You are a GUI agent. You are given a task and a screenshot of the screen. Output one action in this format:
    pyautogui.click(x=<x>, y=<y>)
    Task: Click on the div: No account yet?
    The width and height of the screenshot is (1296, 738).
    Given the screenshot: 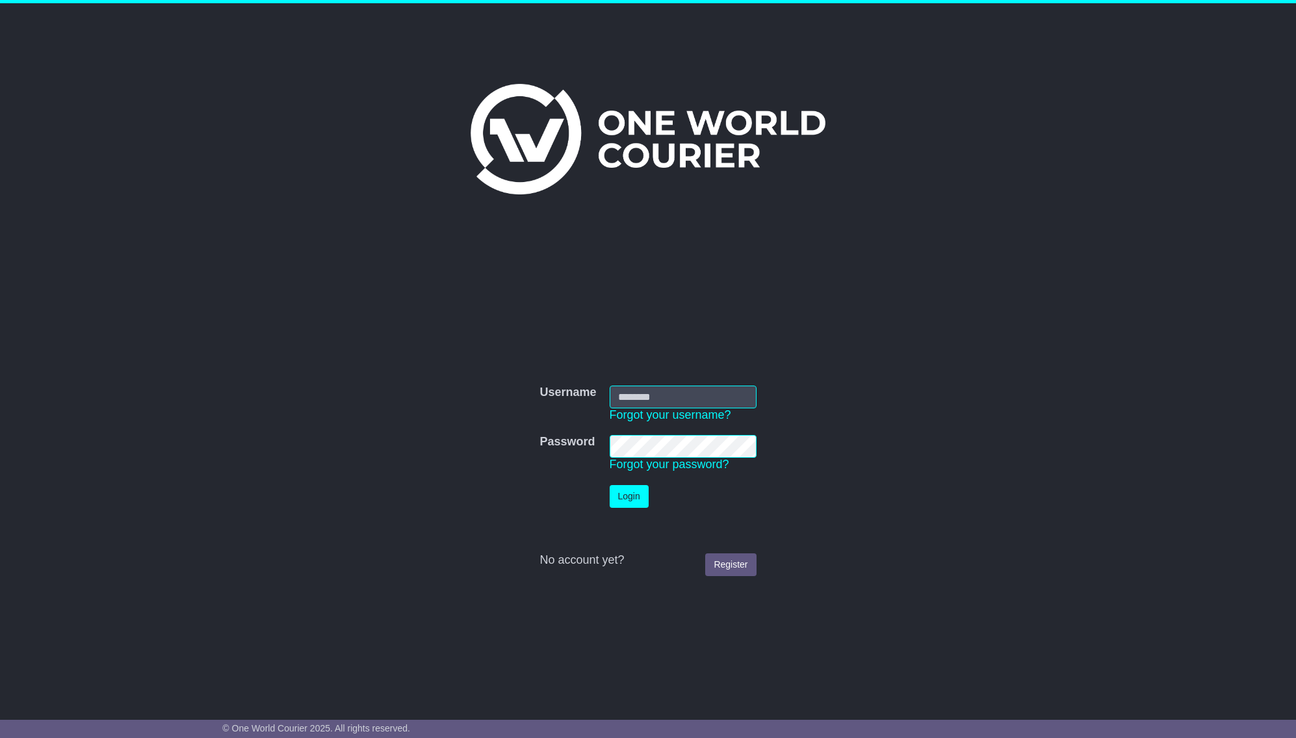 What is the action you would take?
    pyautogui.click(x=647, y=560)
    